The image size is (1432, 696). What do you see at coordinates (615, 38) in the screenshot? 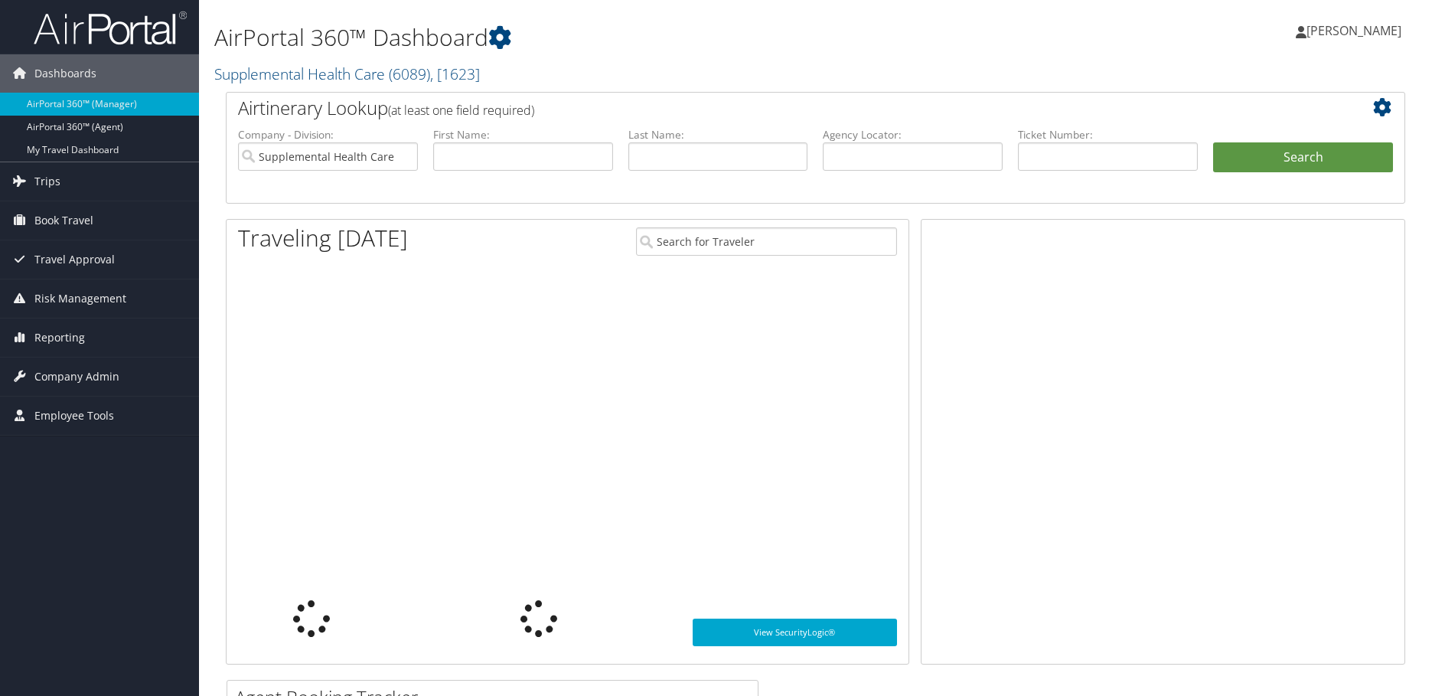
I see `h1: AirPortal 360™ Dashboard` at bounding box center [615, 38].